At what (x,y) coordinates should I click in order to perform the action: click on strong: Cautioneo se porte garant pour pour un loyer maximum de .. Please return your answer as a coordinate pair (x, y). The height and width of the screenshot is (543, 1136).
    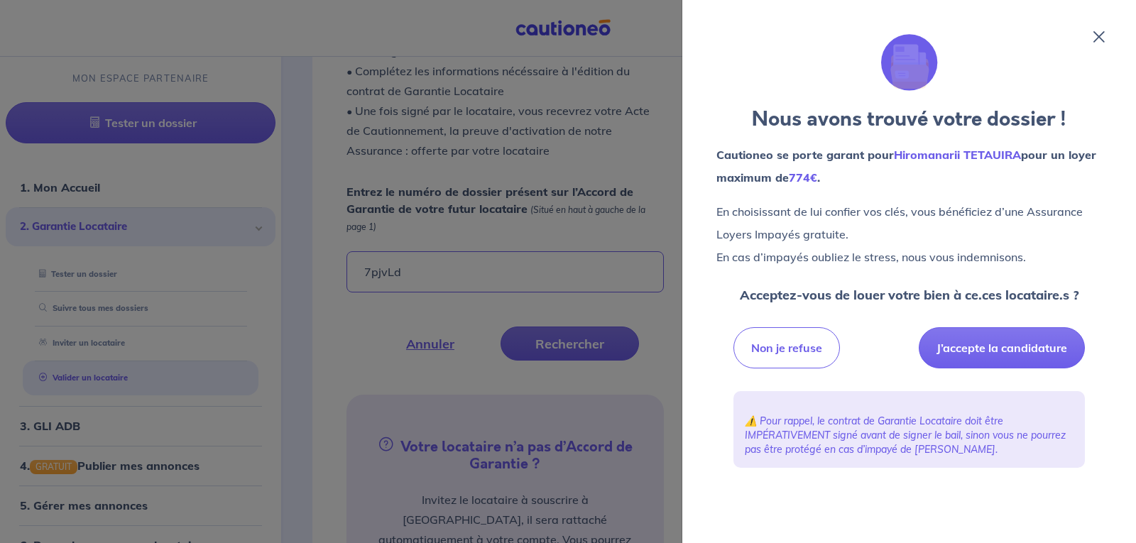
    Looking at the image, I should click on (906, 166).